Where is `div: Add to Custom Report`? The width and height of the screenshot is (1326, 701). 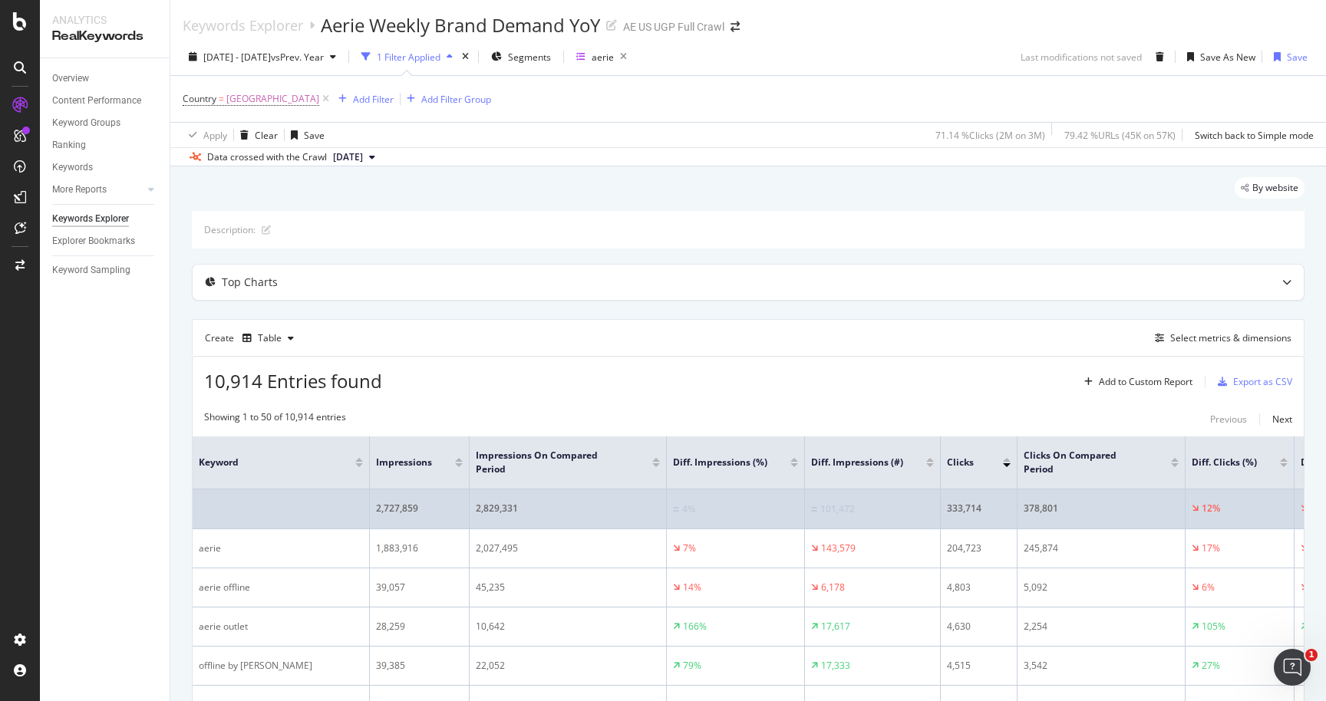
div: Add to Custom Report is located at coordinates (1146, 382).